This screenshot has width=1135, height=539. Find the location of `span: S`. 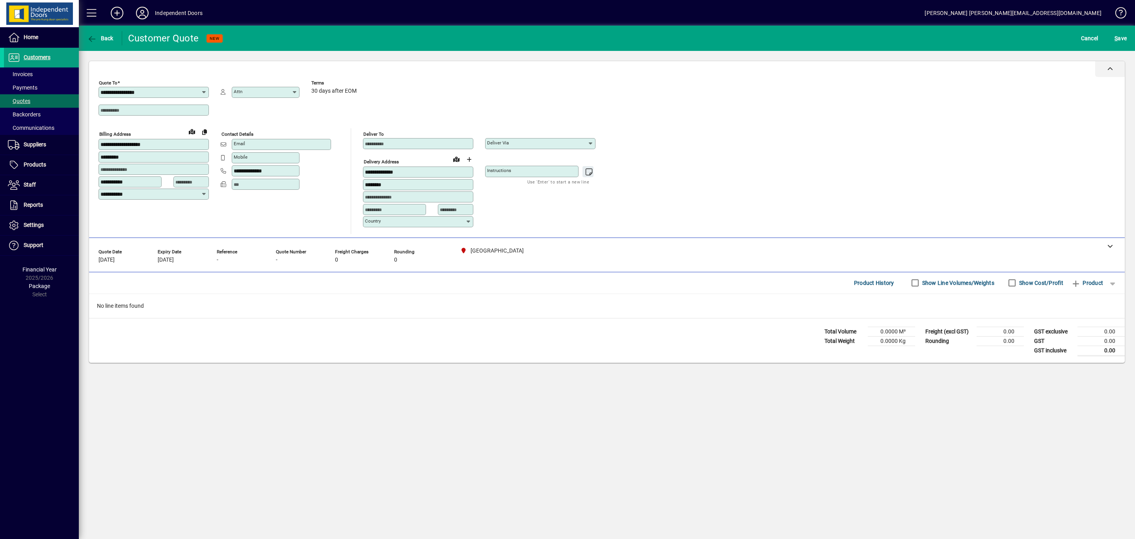

span: S is located at coordinates (1116, 38).